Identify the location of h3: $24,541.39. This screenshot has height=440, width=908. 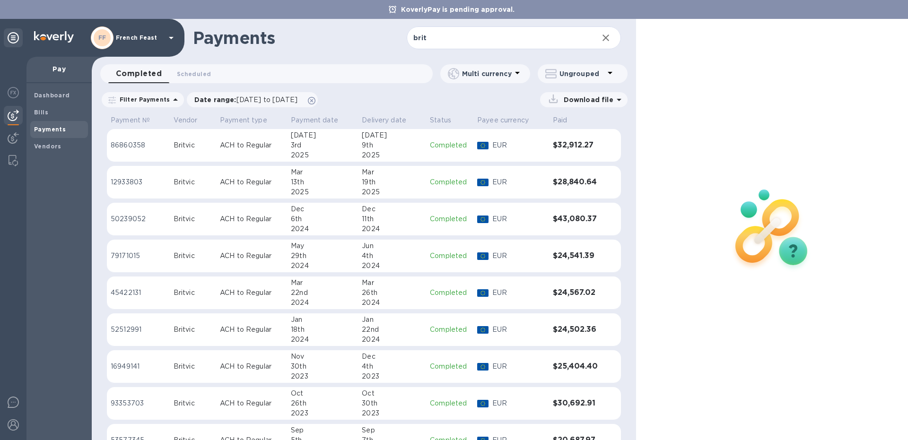
(577, 256).